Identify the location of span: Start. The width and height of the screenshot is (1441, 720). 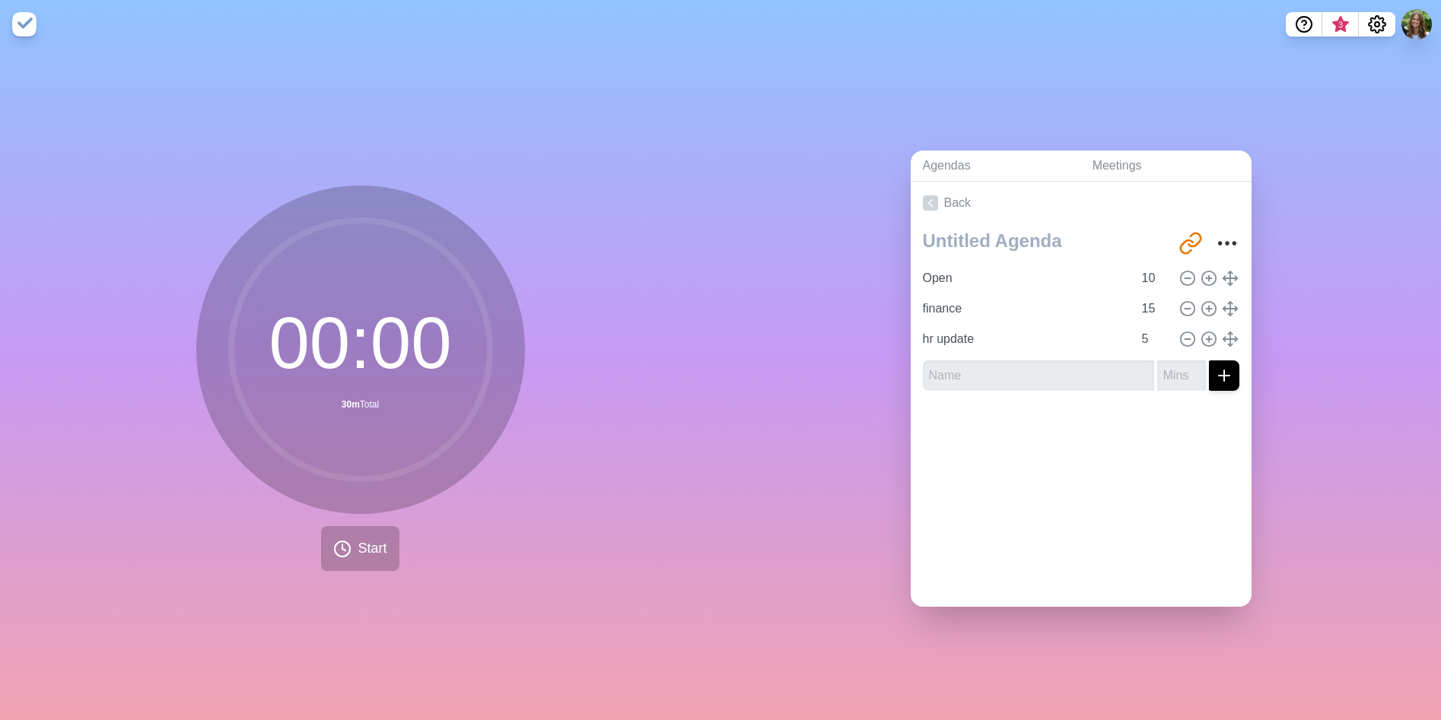
(372, 549).